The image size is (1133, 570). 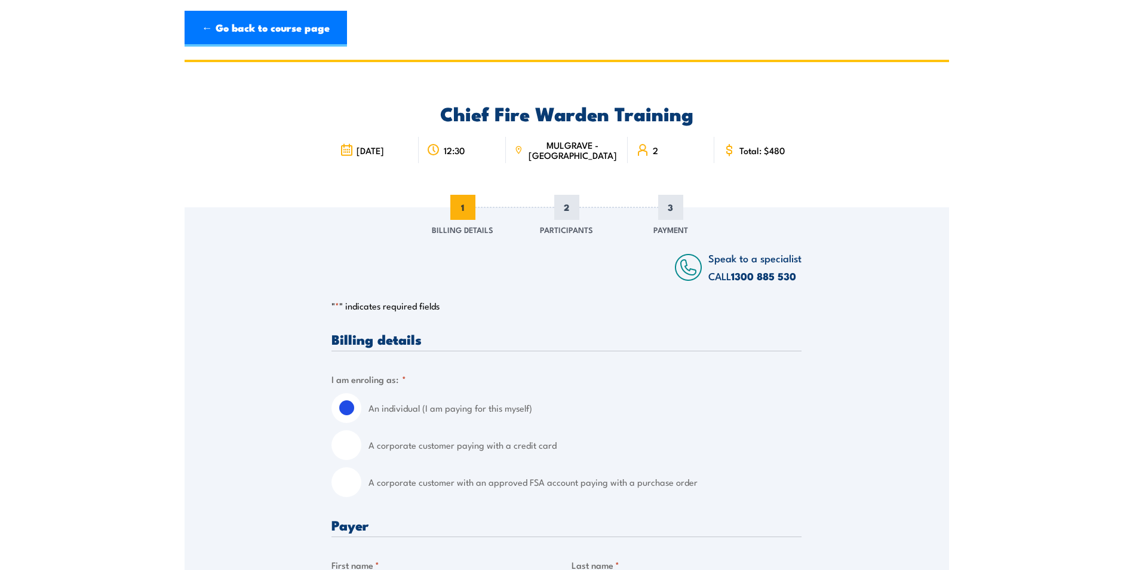 I want to click on a: 1300 885 530, so click(x=763, y=276).